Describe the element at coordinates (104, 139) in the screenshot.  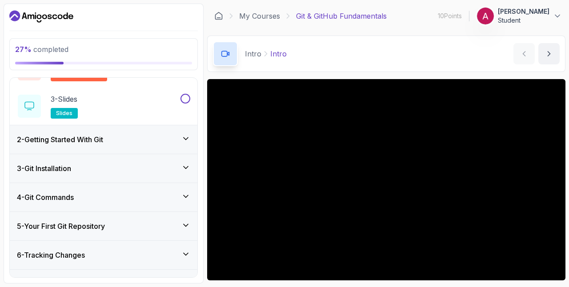
I see `button: 2-Getting Started With Git` at that location.